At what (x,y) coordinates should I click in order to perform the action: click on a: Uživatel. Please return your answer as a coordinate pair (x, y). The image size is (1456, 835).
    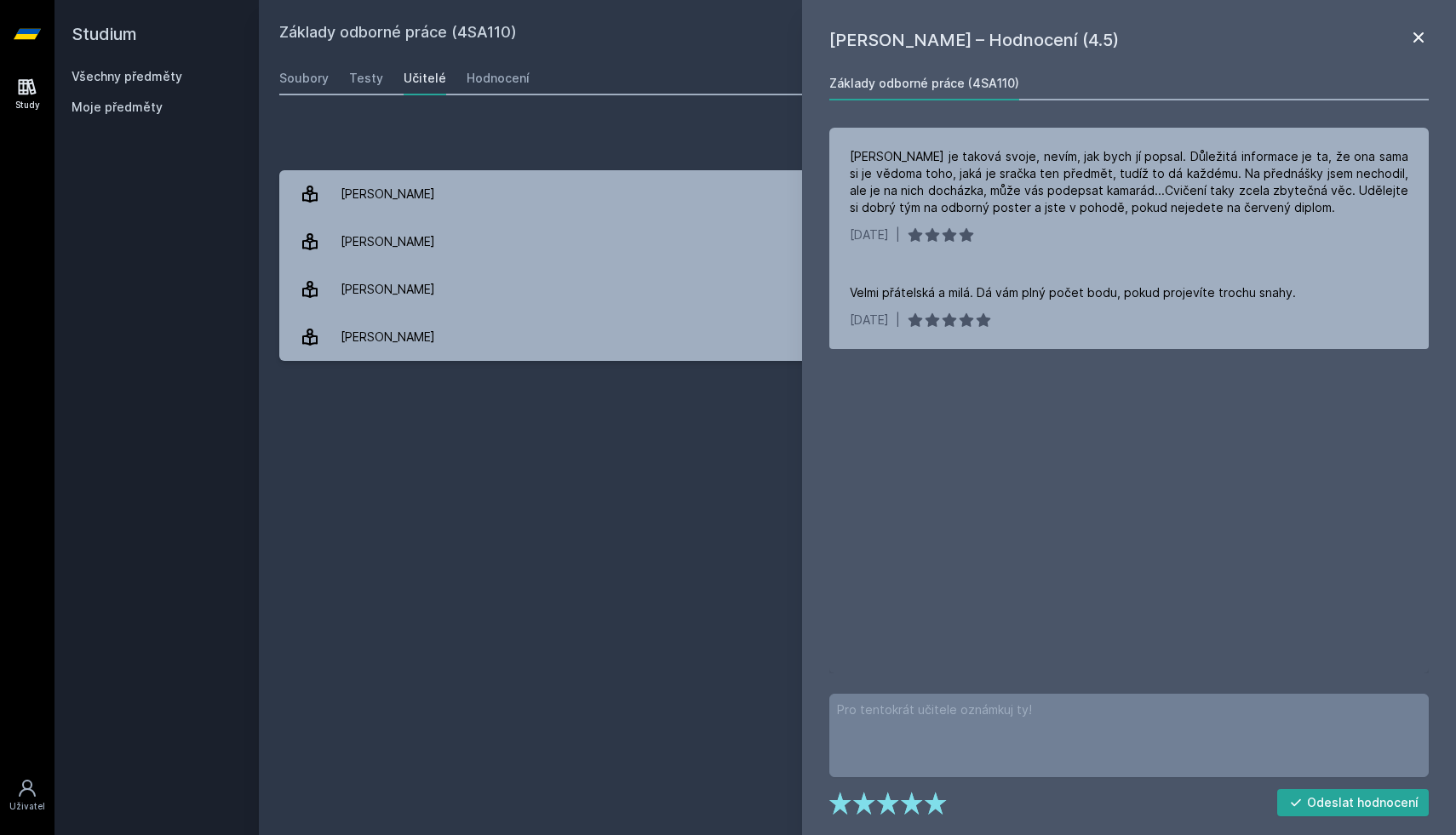
    Looking at the image, I should click on (28, 796).